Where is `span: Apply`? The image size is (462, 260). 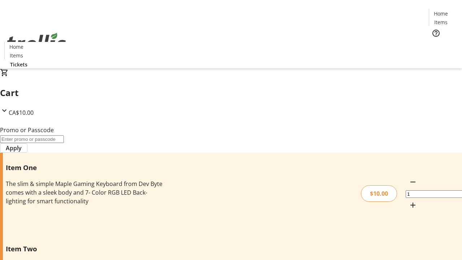
span: Apply is located at coordinates (14, 148).